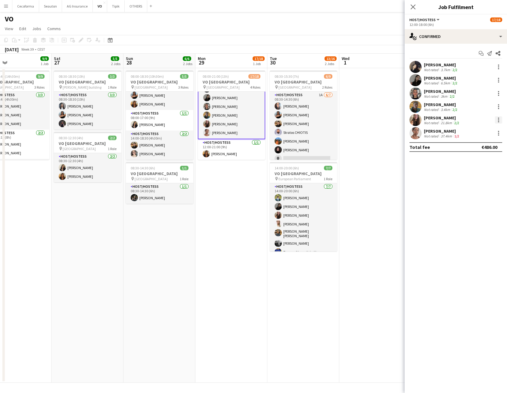  Describe the element at coordinates (37, 29) in the screenshot. I see `span: Jobs` at that location.